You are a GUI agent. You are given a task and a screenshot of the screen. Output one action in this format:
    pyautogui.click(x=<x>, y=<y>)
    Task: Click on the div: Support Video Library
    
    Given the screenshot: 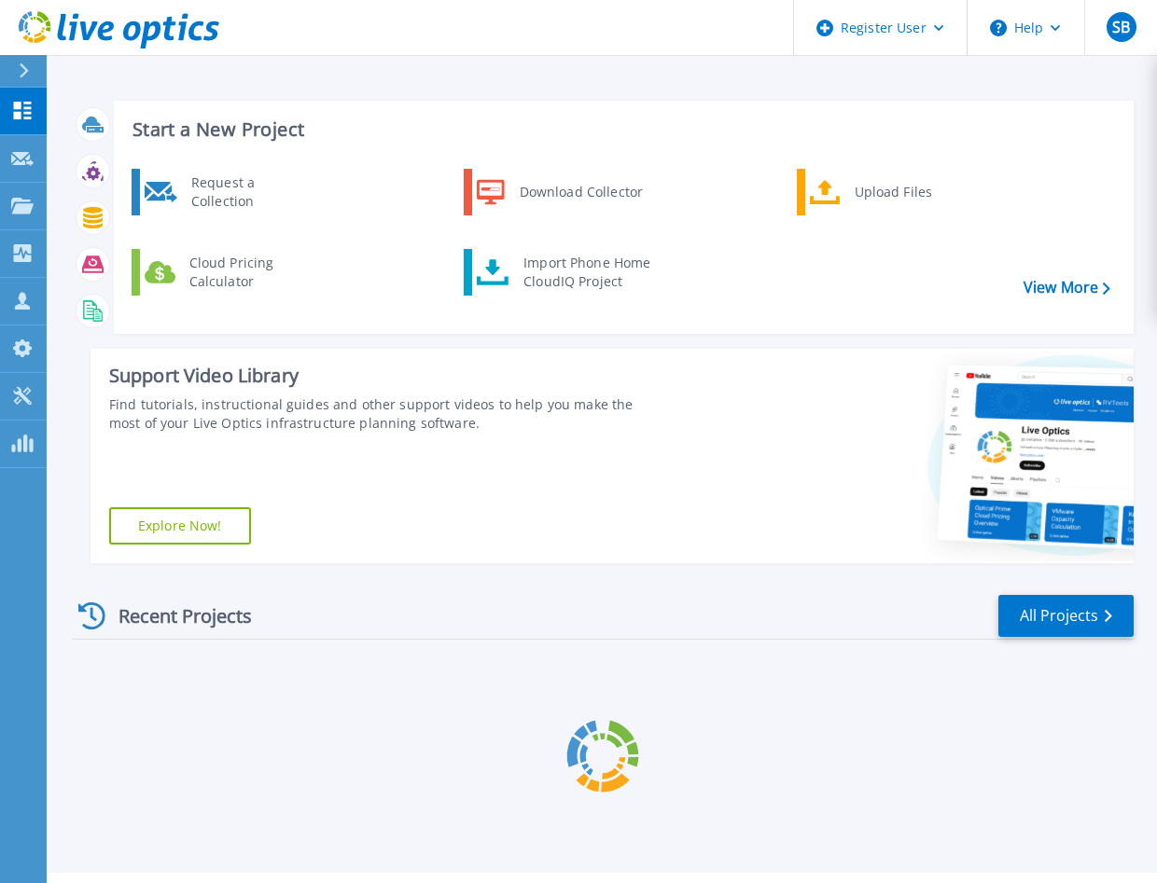 What is the action you would take?
    pyautogui.click(x=380, y=376)
    